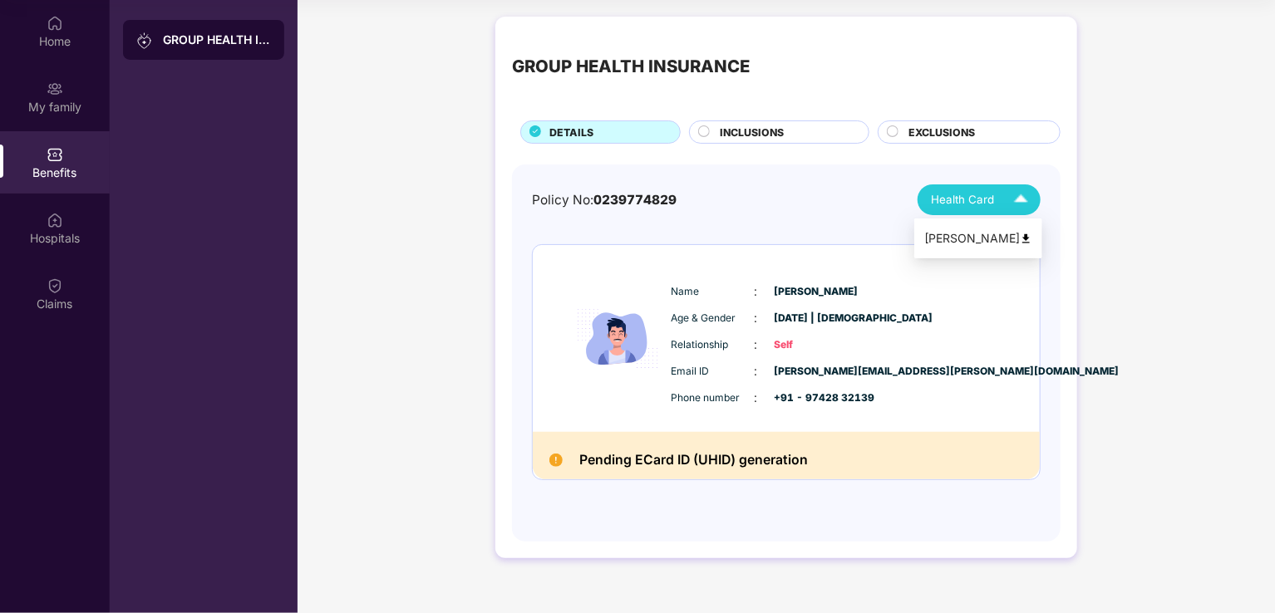 The width and height of the screenshot is (1275, 613). Describe the element at coordinates (979, 199) in the screenshot. I see `button: Health Card` at that location.